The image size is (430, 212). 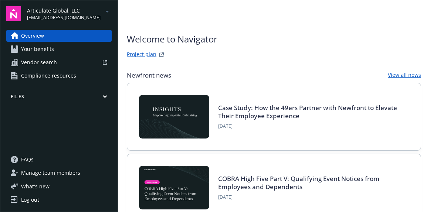 I want to click on a: projectPlanWebsite, so click(x=162, y=55).